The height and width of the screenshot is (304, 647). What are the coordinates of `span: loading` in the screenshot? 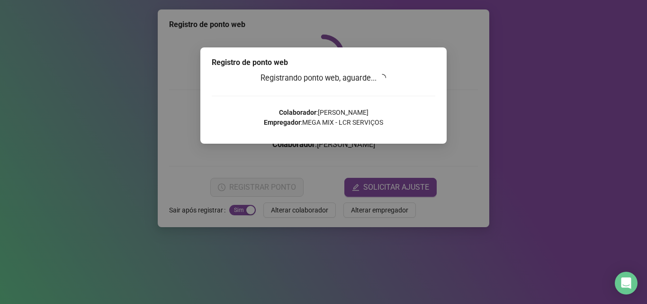 It's located at (382, 78).